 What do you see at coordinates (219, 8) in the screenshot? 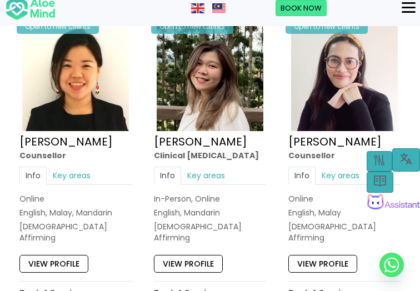
I see `img: ms` at bounding box center [219, 8].